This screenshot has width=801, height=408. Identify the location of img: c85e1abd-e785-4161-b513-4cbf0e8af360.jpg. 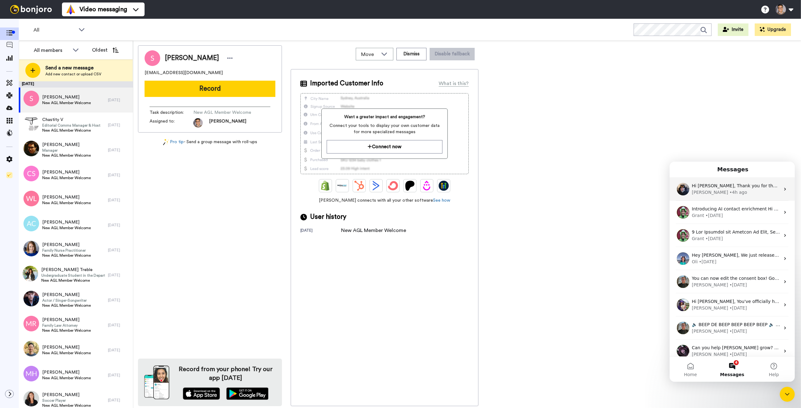
(31, 149).